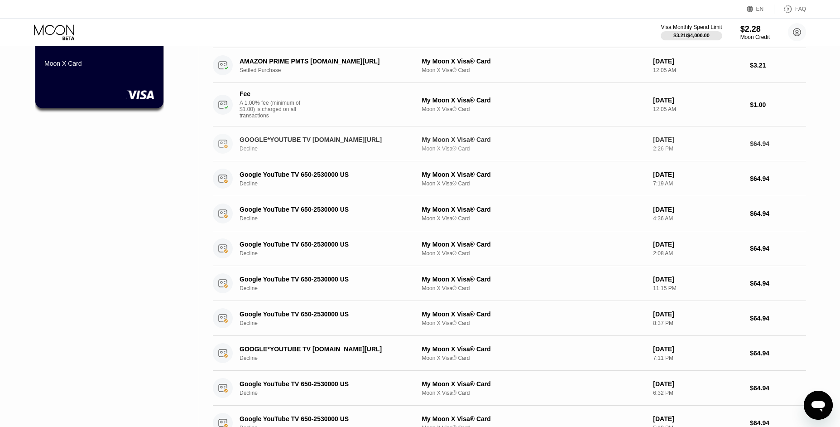  I want to click on div: 2:08 AM, so click(698, 253).